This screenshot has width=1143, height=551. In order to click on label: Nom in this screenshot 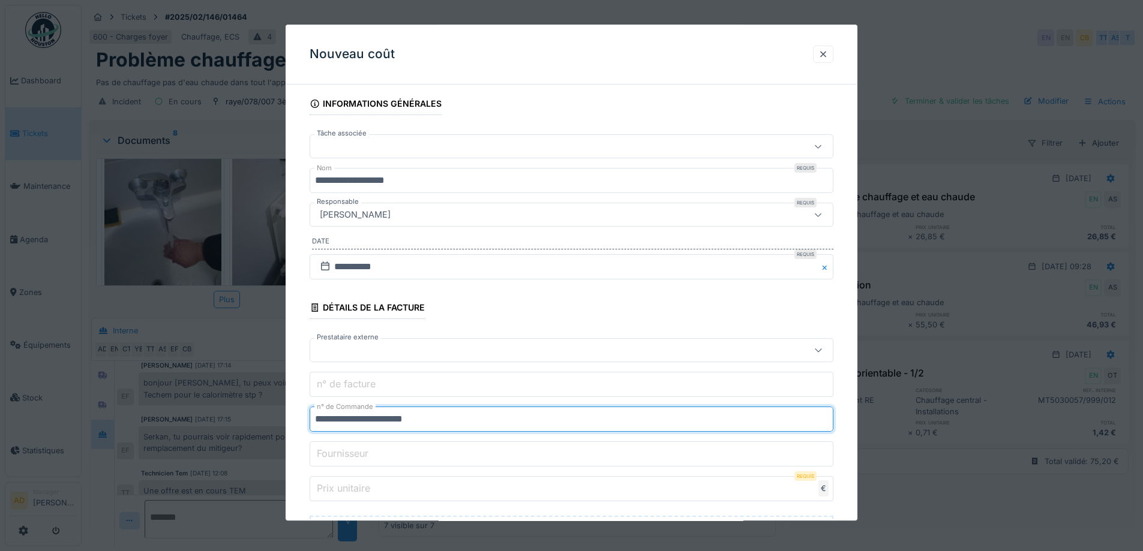, I will do `click(324, 169)`.